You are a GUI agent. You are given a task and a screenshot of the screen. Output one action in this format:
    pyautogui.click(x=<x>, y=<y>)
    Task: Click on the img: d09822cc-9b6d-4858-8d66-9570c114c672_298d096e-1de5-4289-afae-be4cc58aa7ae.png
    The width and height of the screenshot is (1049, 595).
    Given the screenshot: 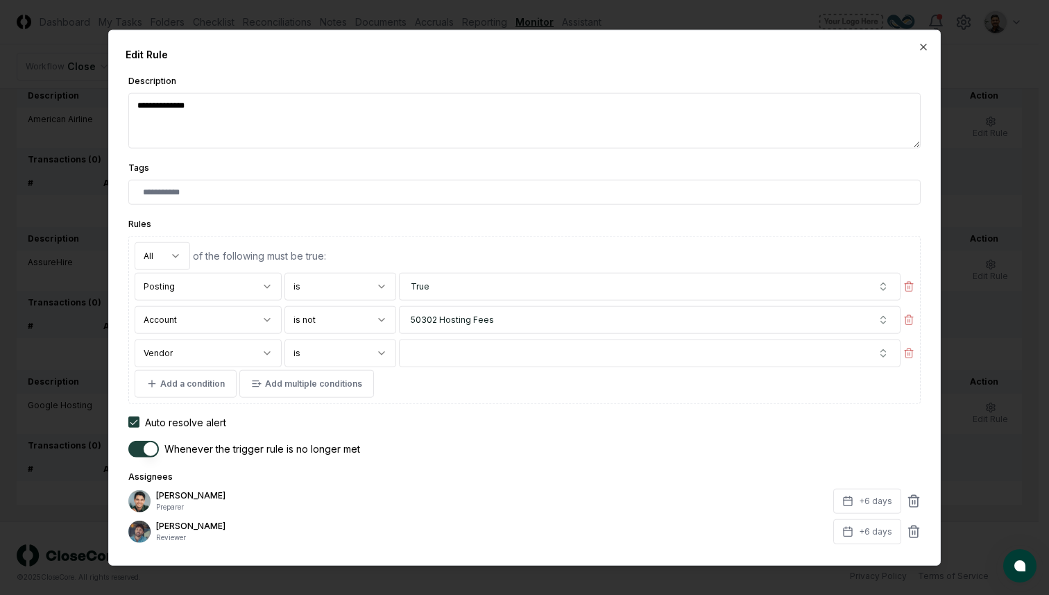 What is the action you would take?
    pyautogui.click(x=139, y=500)
    